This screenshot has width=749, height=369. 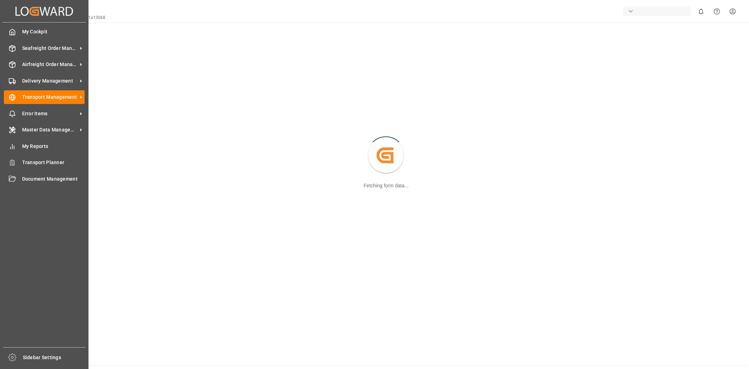 I want to click on span: Airfreight Order Management, so click(x=50, y=64).